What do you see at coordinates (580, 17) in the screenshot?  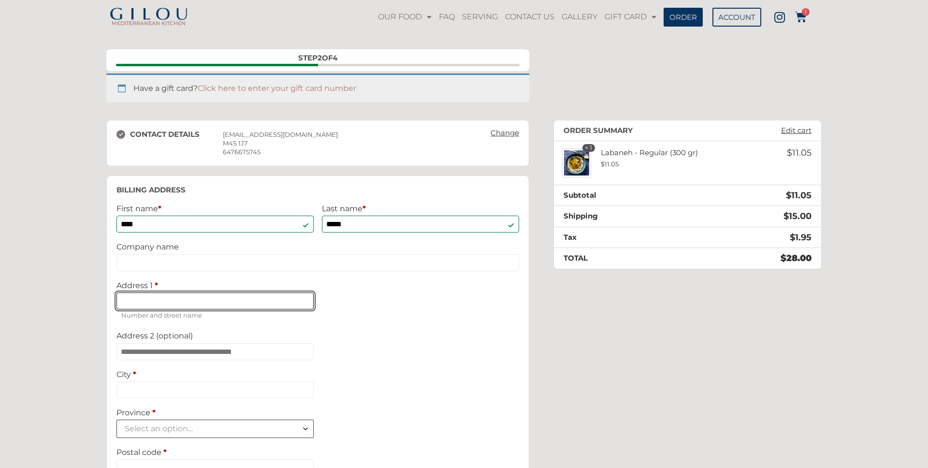 I see `a: GALLERY` at bounding box center [580, 17].